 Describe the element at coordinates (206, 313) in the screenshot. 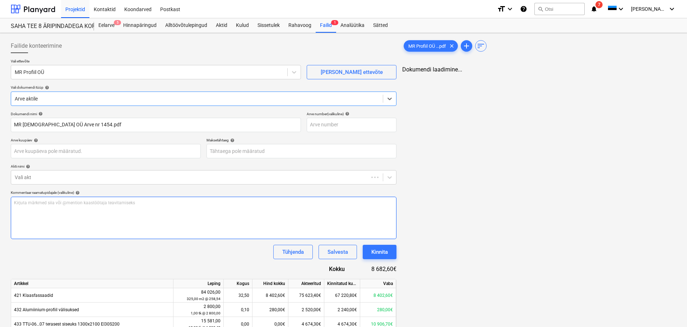

I see `small: 1,00 tk @ 2 800,00` at that location.